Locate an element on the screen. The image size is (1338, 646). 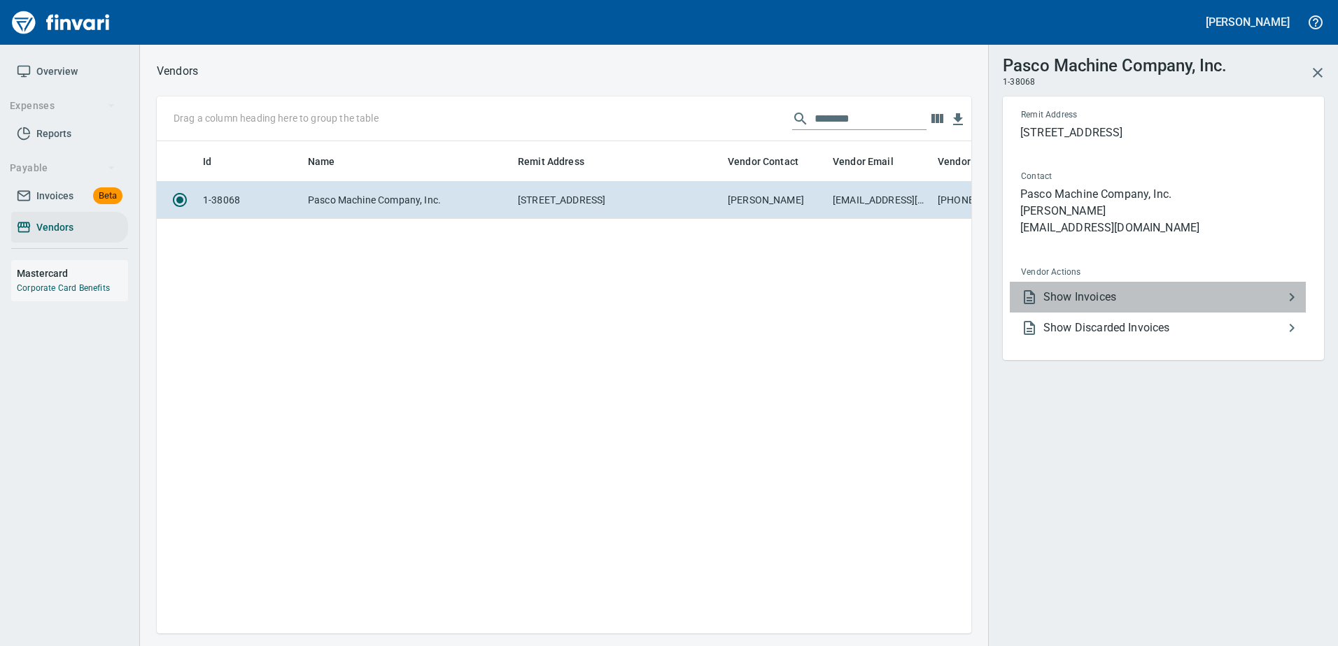
a: Overview is located at coordinates (69, 71).